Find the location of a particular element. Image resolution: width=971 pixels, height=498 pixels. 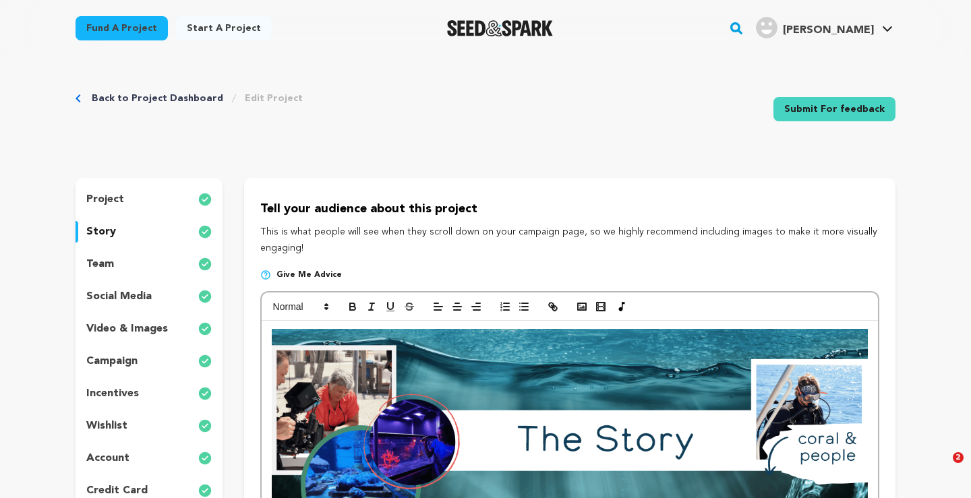

a: Fund a project is located at coordinates (121, 28).